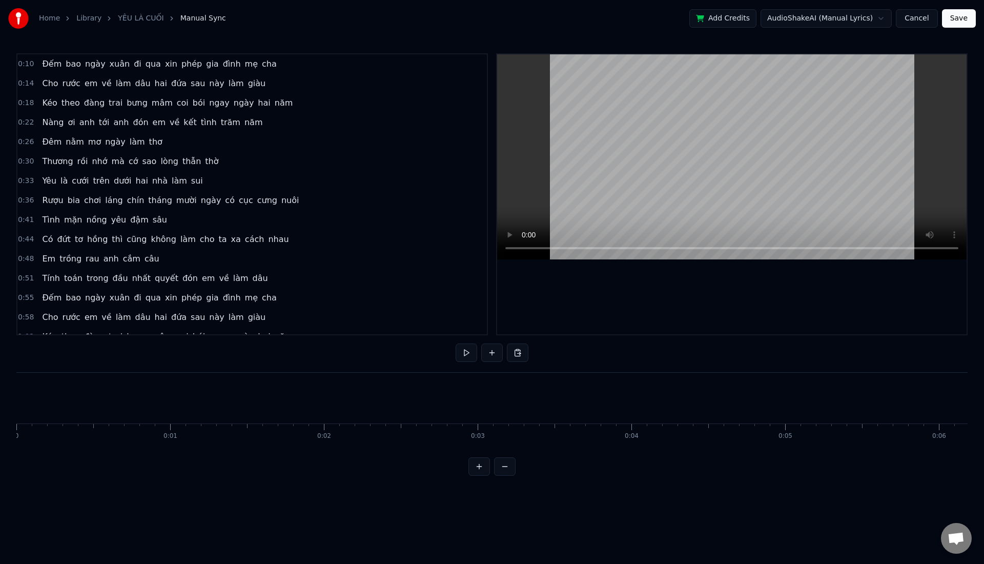 This screenshot has width=984, height=564. What do you see at coordinates (97, 239) in the screenshot?
I see `span: hồng` at bounding box center [97, 239].